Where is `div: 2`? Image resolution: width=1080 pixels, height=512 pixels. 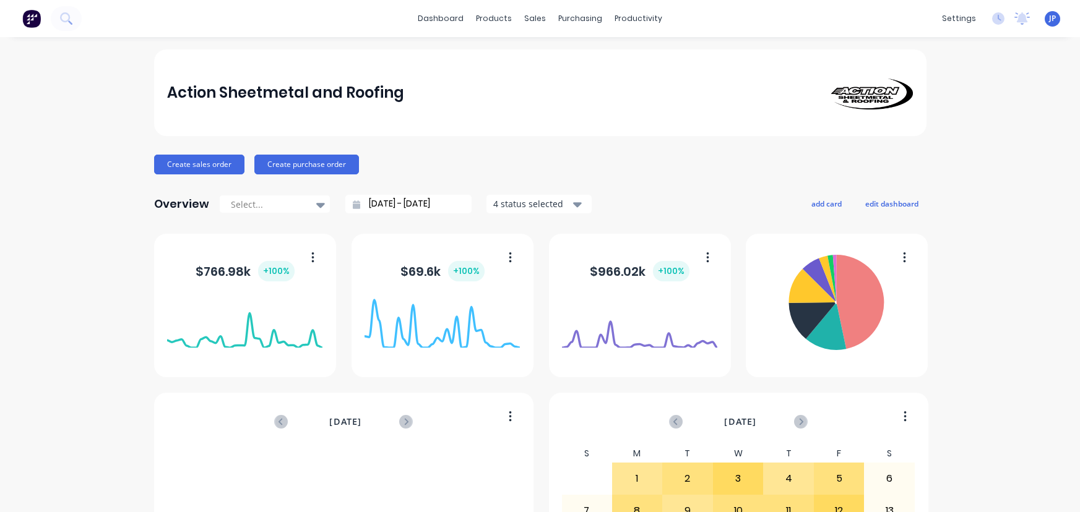 div: 2 is located at coordinates (687, 479).